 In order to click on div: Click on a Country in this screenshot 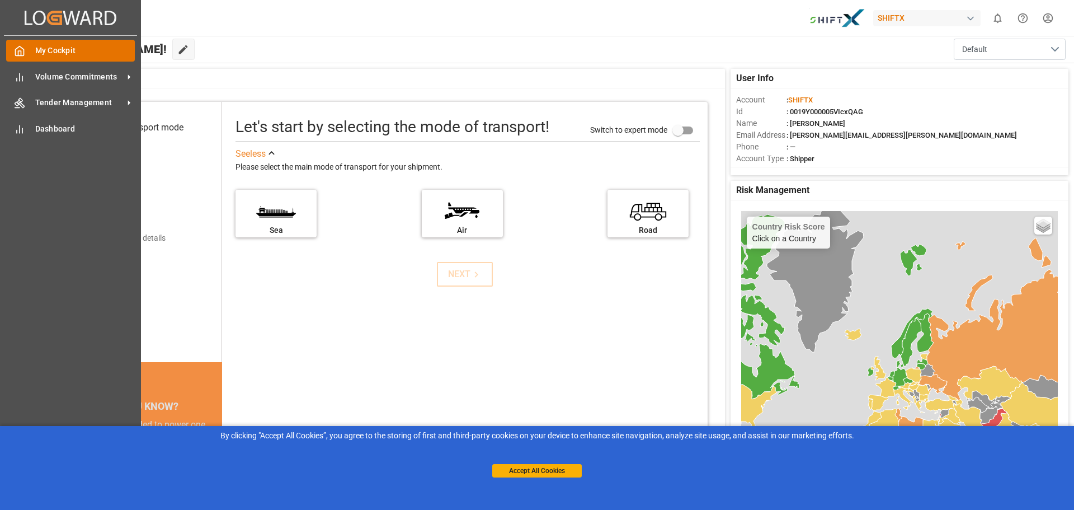, I will do `click(789, 232)`.